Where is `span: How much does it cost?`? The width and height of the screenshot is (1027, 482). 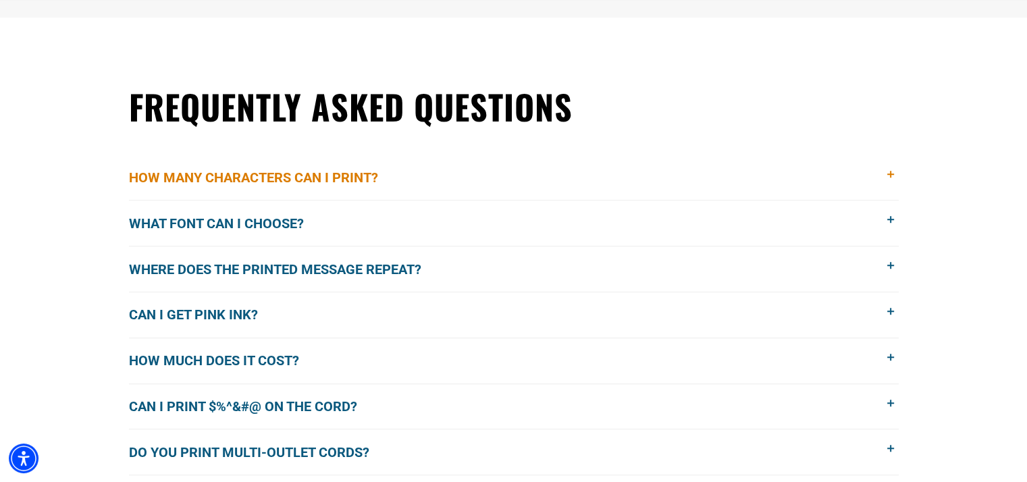 span: How much does it cost? is located at coordinates (224, 361).